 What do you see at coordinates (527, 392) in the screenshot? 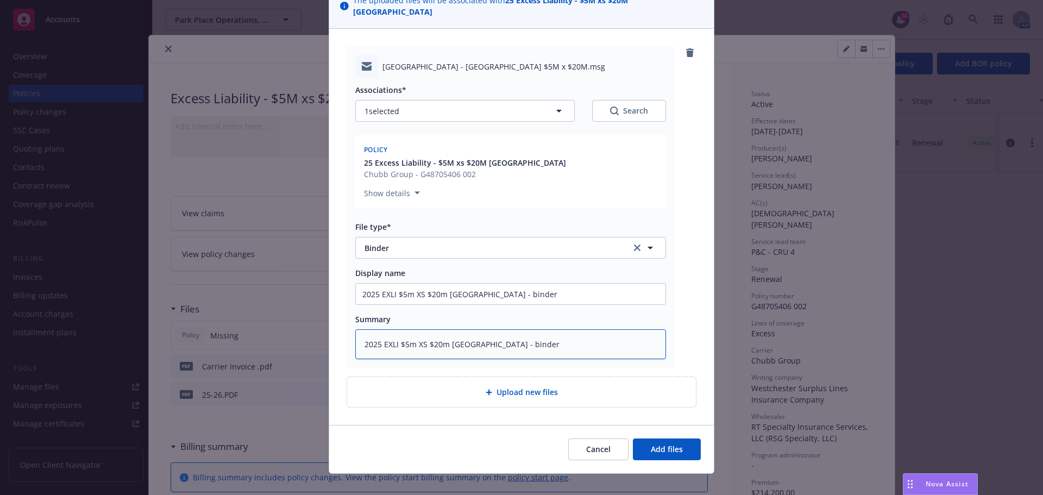
I see `span: Upload new files` at bounding box center [527, 392].